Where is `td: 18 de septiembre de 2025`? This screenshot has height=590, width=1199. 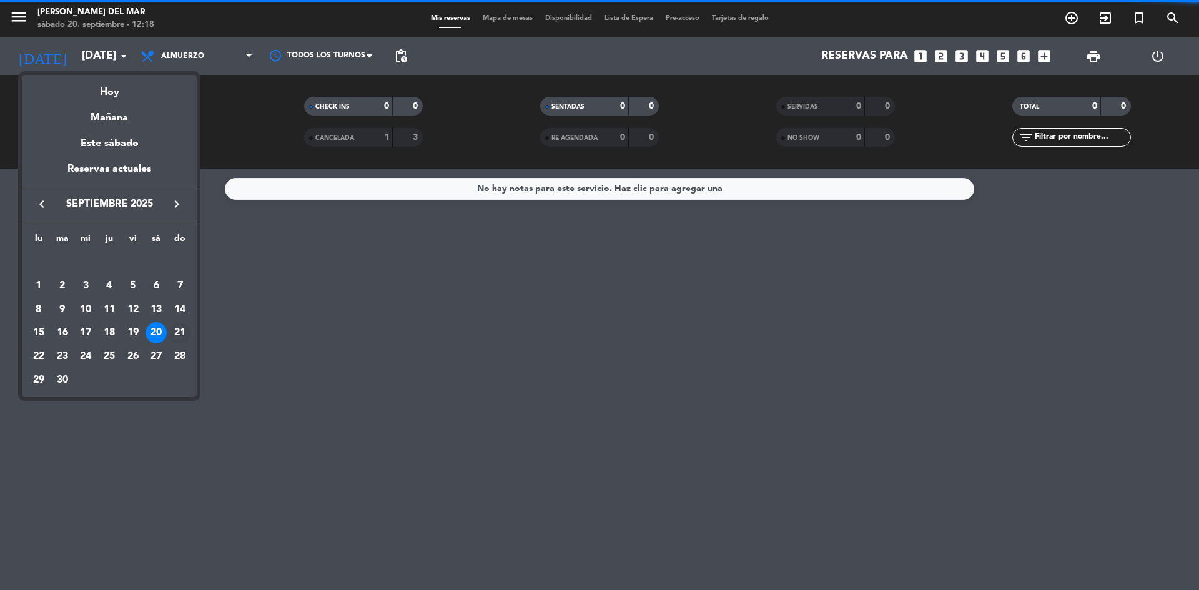
td: 18 de septiembre de 2025 is located at coordinates (109, 333).